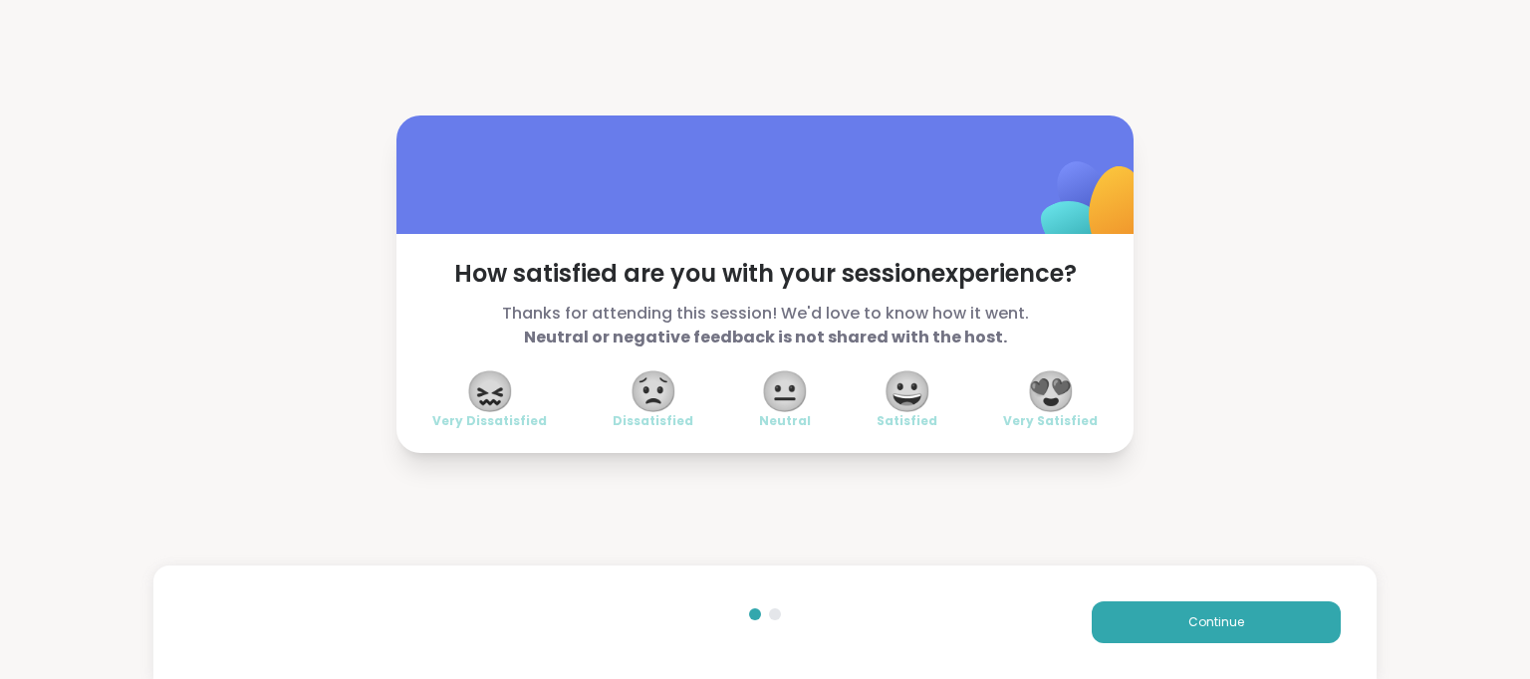  I want to click on img: ShareWell Logomark, so click(1093, 208).